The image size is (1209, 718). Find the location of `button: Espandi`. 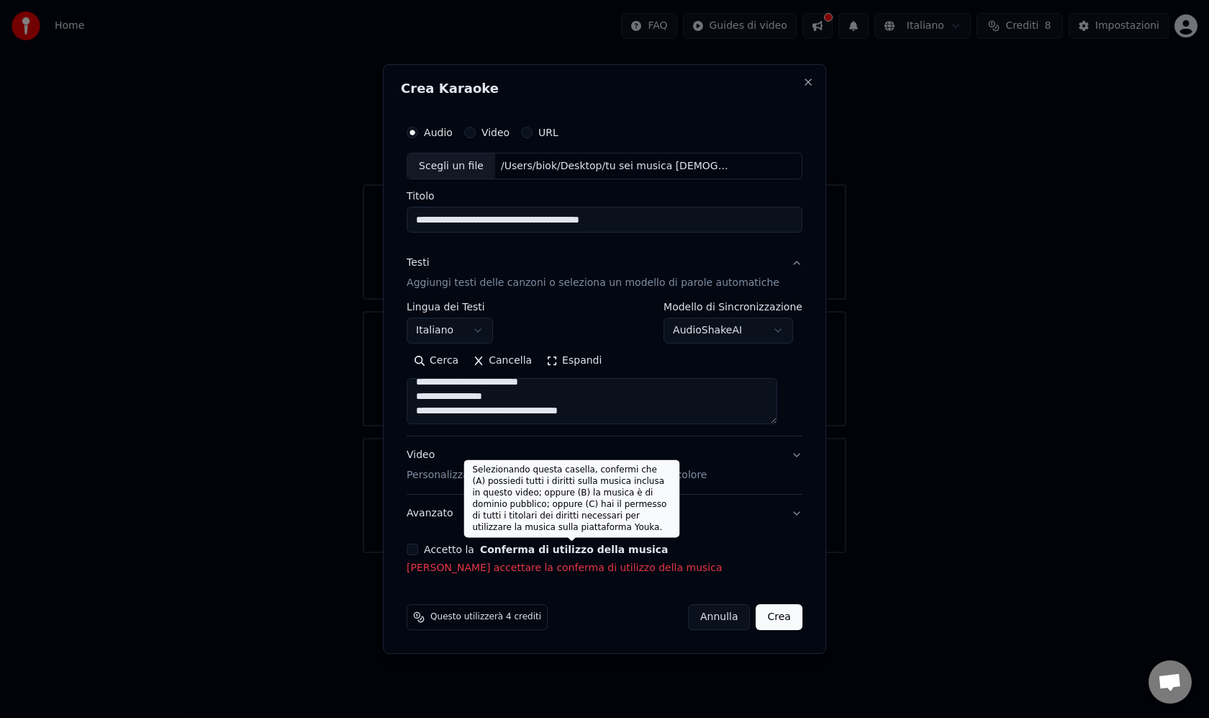

button: Espandi is located at coordinates (574, 361).